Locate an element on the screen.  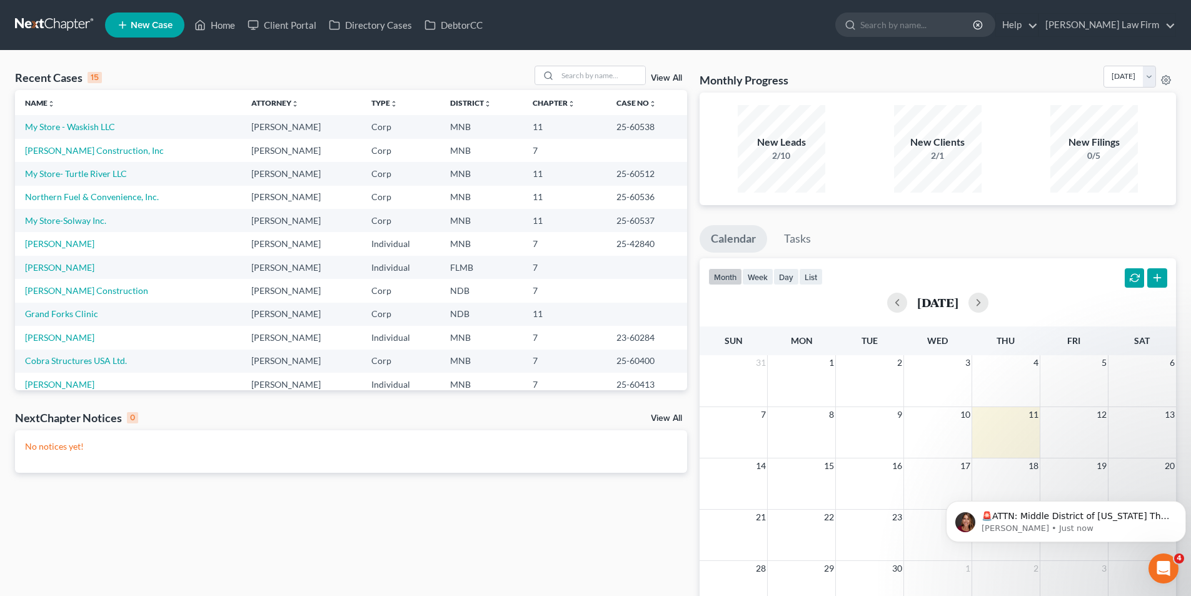
a: Chapterunfold_more is located at coordinates (554, 103).